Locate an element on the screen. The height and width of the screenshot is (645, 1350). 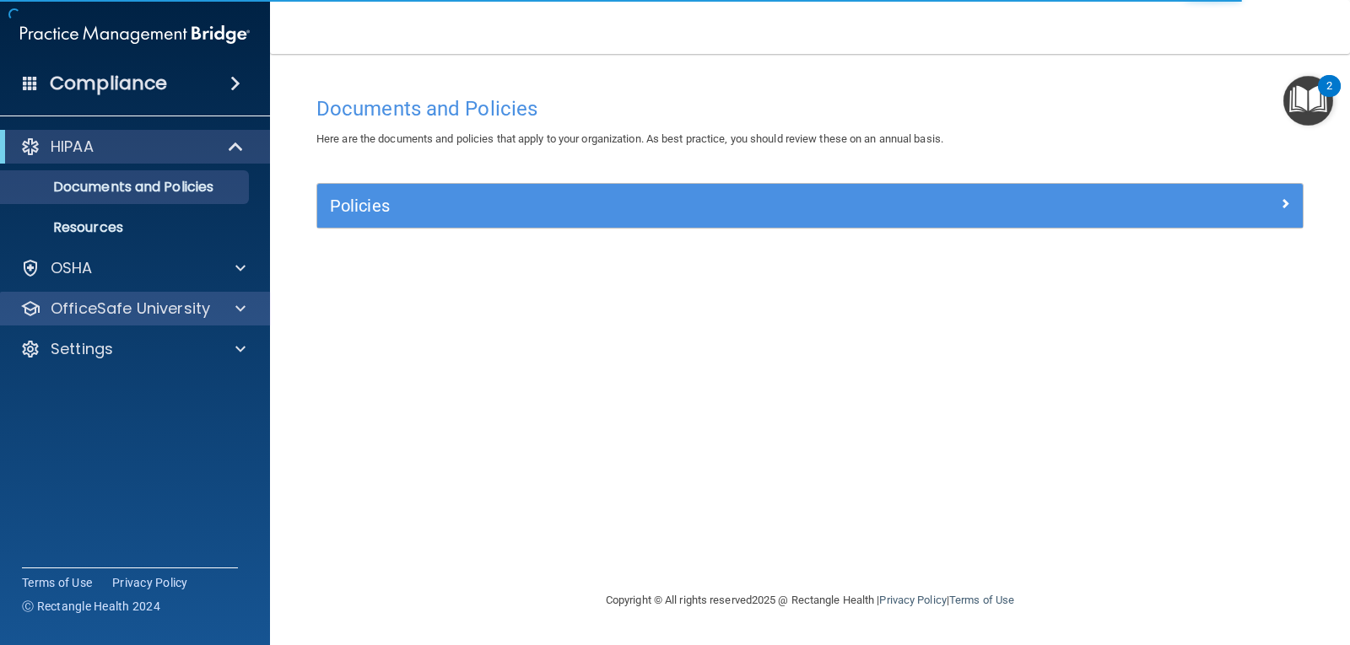
p: HIPAA is located at coordinates (72, 147).